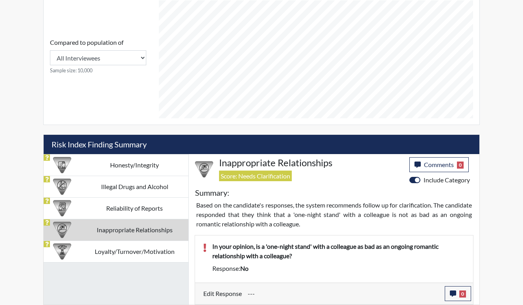  Describe the element at coordinates (135, 165) in the screenshot. I see `td: Honesty/Integrity` at that location.